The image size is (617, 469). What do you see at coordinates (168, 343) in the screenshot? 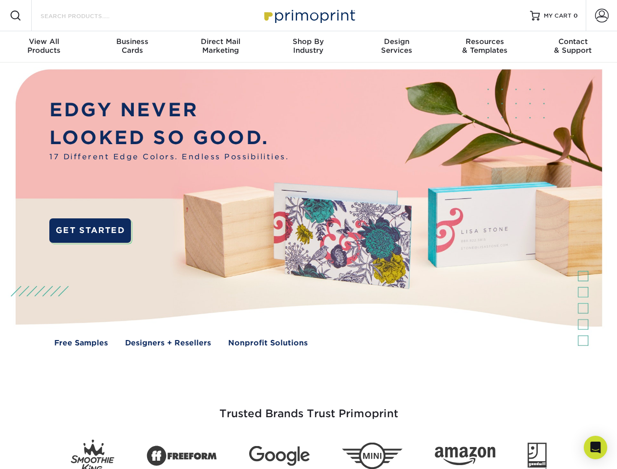
I see `a: Designers + Resellers` at bounding box center [168, 343].